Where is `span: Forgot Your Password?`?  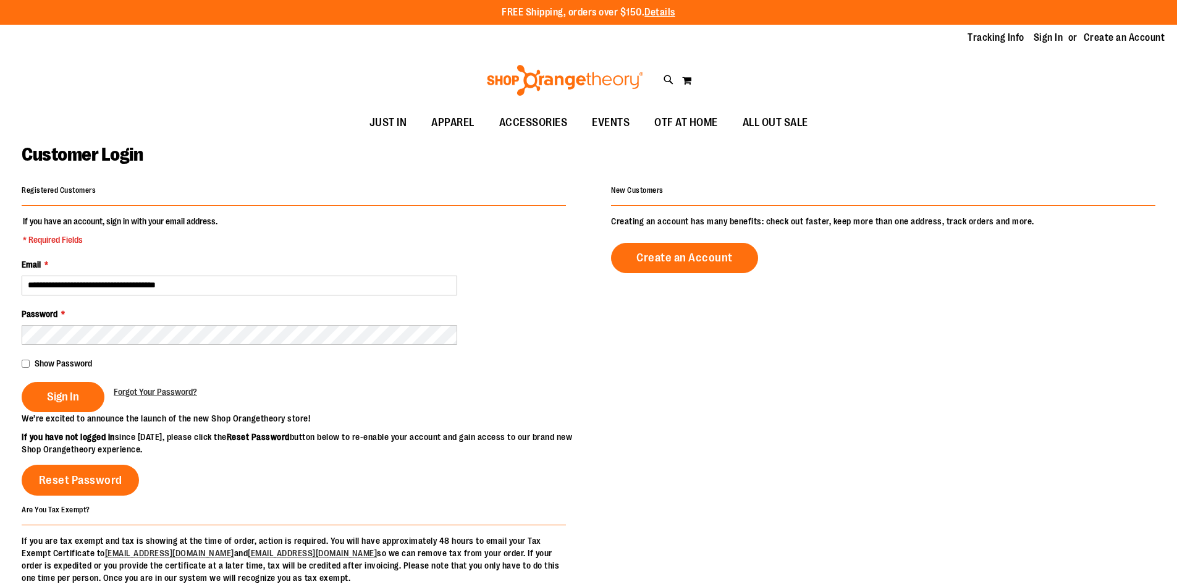 span: Forgot Your Password? is located at coordinates (155, 392).